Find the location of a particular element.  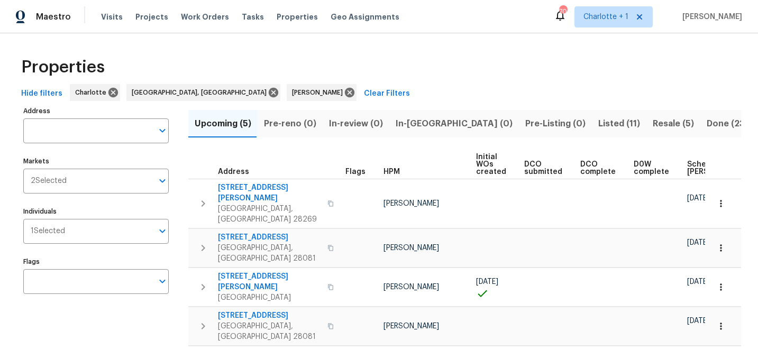

span: Work Orders is located at coordinates (205, 17).